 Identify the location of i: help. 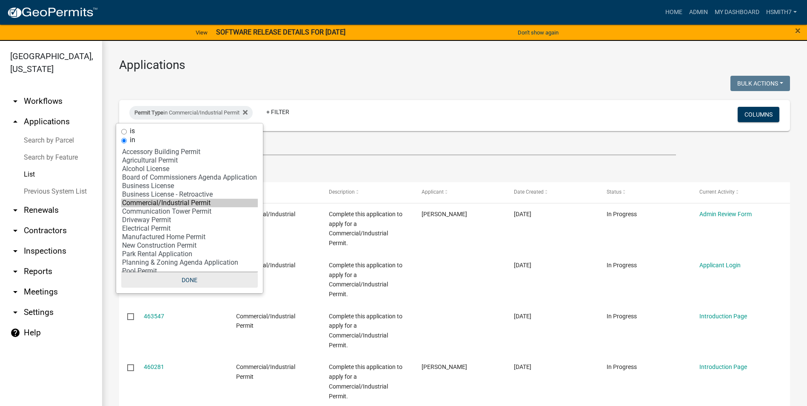
(15, 333).